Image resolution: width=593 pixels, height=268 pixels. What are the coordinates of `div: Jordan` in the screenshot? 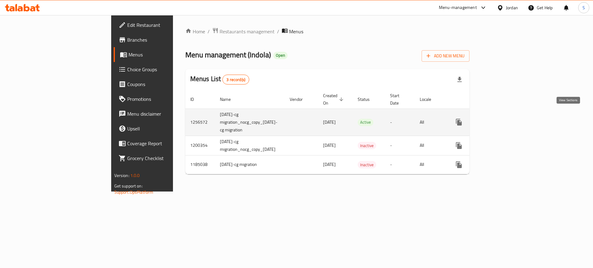 It's located at (512, 8).